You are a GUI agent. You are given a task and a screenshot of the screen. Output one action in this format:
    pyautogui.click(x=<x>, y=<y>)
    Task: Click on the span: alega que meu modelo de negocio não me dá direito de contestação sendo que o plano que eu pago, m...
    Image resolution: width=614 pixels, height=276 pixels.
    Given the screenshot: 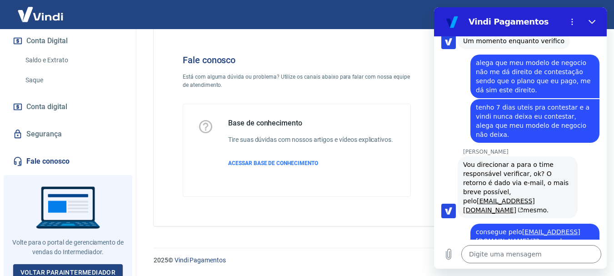 What is the action you would take?
    pyautogui.click(x=100, y=69)
    